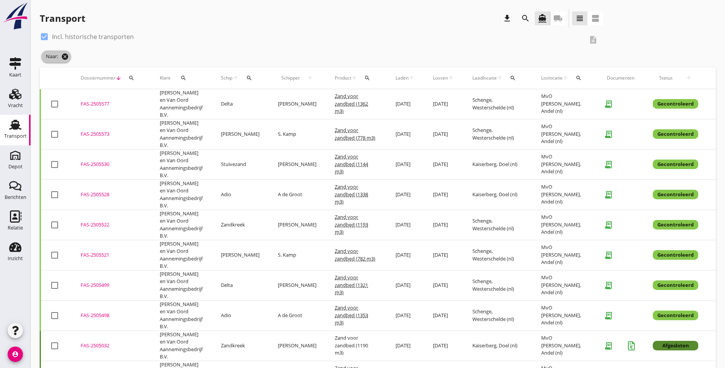 Image resolution: width=725 pixels, height=368 pixels. Describe the element at coordinates (351, 224) in the screenshot. I see `span: Zand voor zandbed (1193 m3)` at that location.